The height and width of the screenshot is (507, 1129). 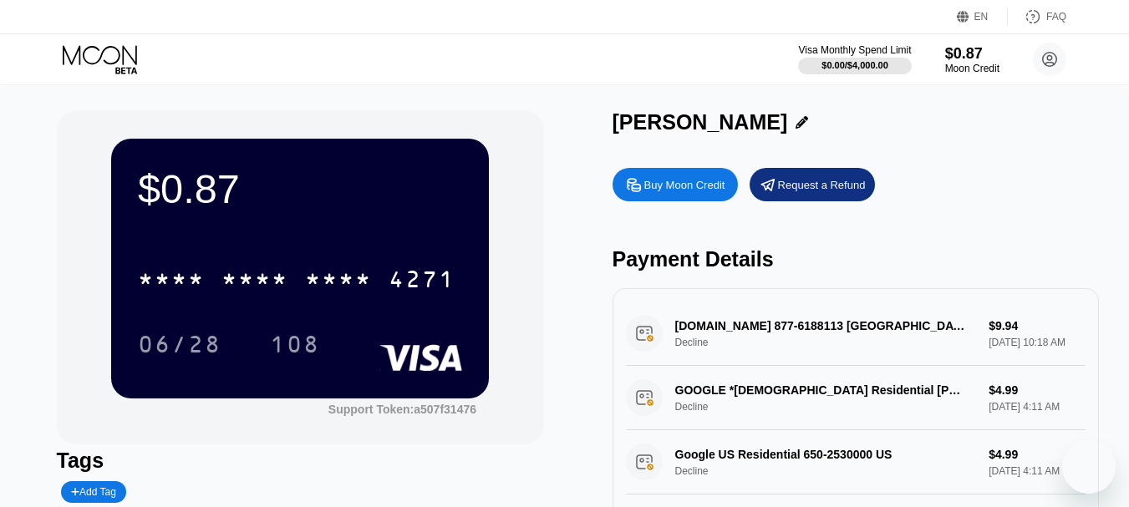 What do you see at coordinates (854, 50) in the screenshot?
I see `div: Visa Monthly Spend Limit` at bounding box center [854, 50].